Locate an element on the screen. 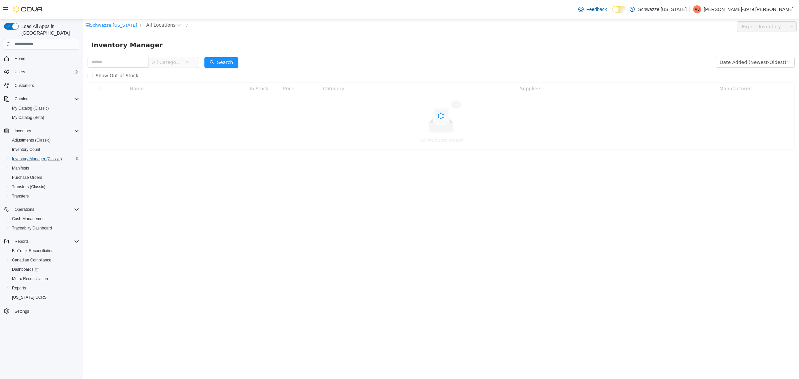 The height and width of the screenshot is (379, 799). a: Home is located at coordinates (20, 59).